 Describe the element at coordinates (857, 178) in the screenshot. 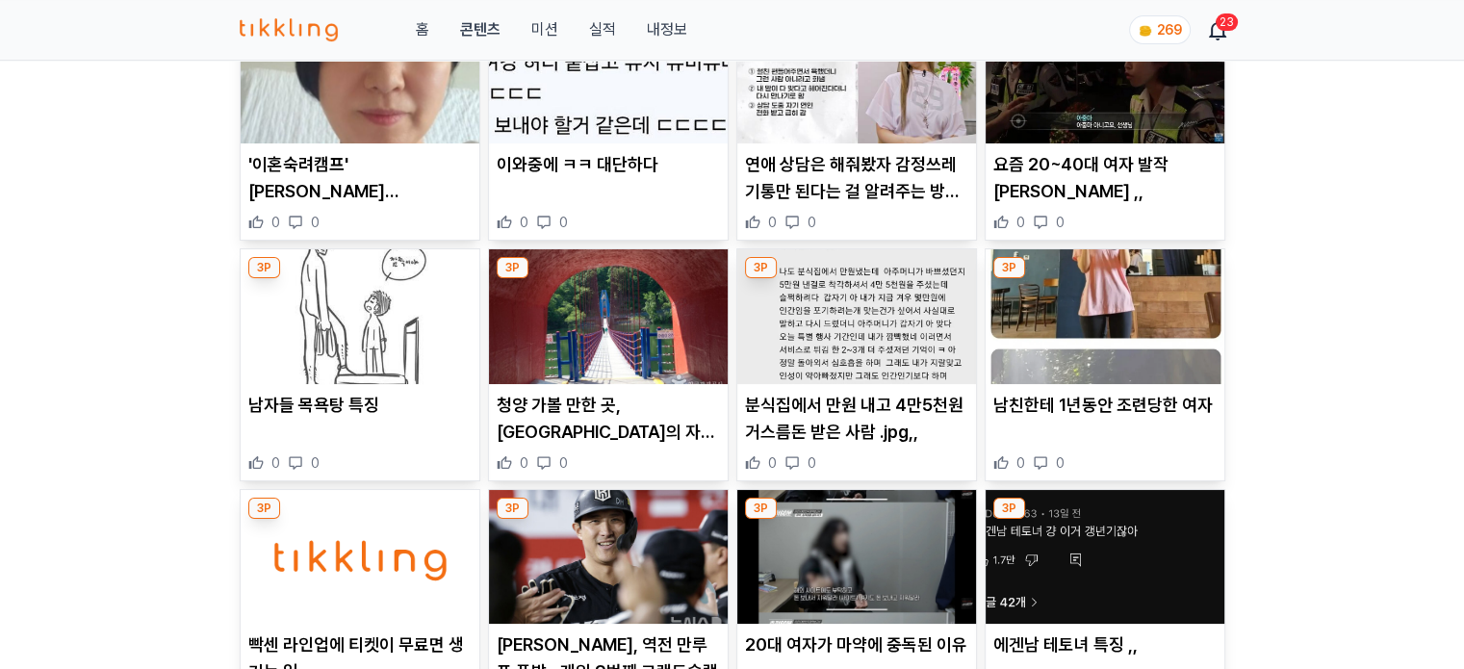

I see `p: 연애 상담은 해줘봤자 감정쓰레기통만 된다는 걸 알려주는 방송.jpg` at that location.